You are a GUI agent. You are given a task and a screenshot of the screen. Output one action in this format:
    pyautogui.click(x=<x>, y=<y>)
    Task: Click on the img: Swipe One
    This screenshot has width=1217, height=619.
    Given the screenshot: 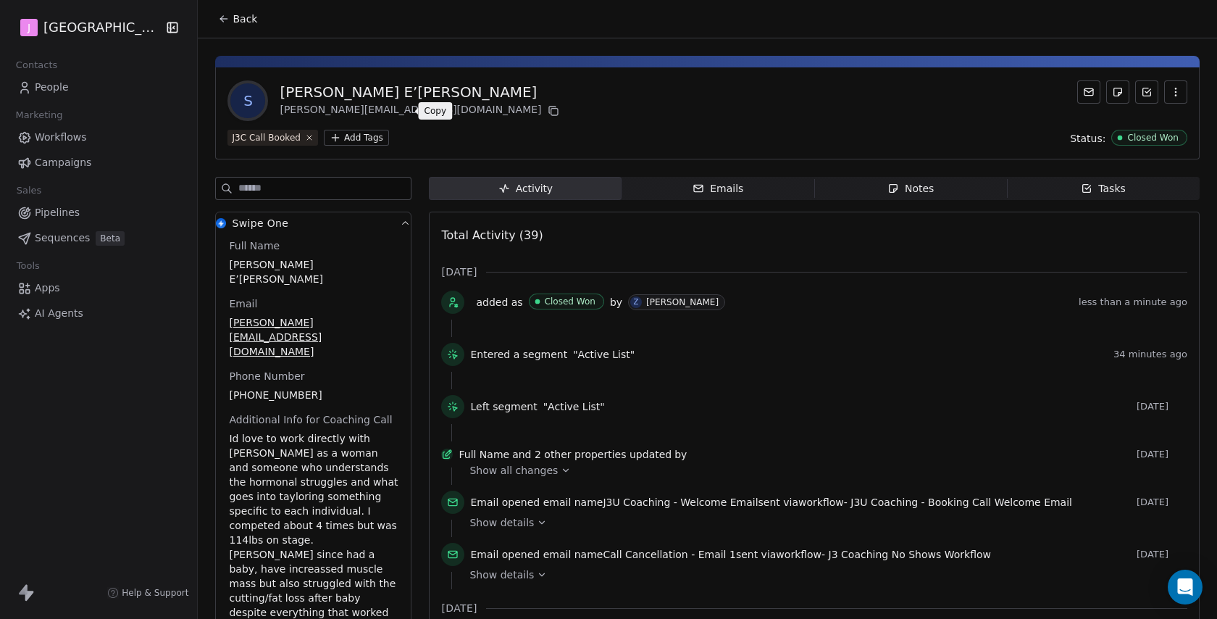 What is the action you would take?
    pyautogui.click(x=221, y=223)
    